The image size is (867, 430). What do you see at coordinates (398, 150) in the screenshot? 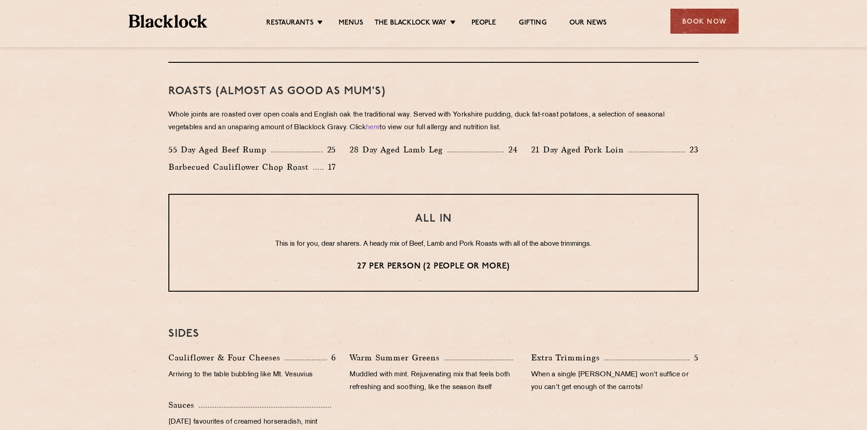
I see `p: 28 Day Aged Lamb Leg` at bounding box center [398, 150].